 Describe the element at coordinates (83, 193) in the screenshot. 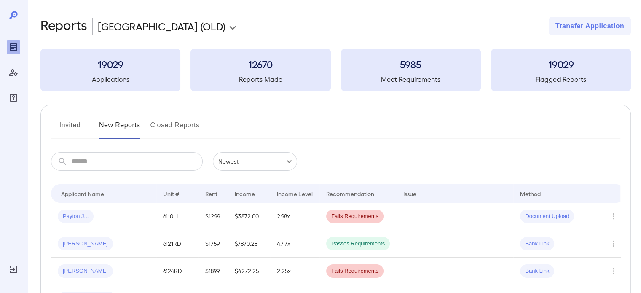

I see `div: Applicant Name` at that location.